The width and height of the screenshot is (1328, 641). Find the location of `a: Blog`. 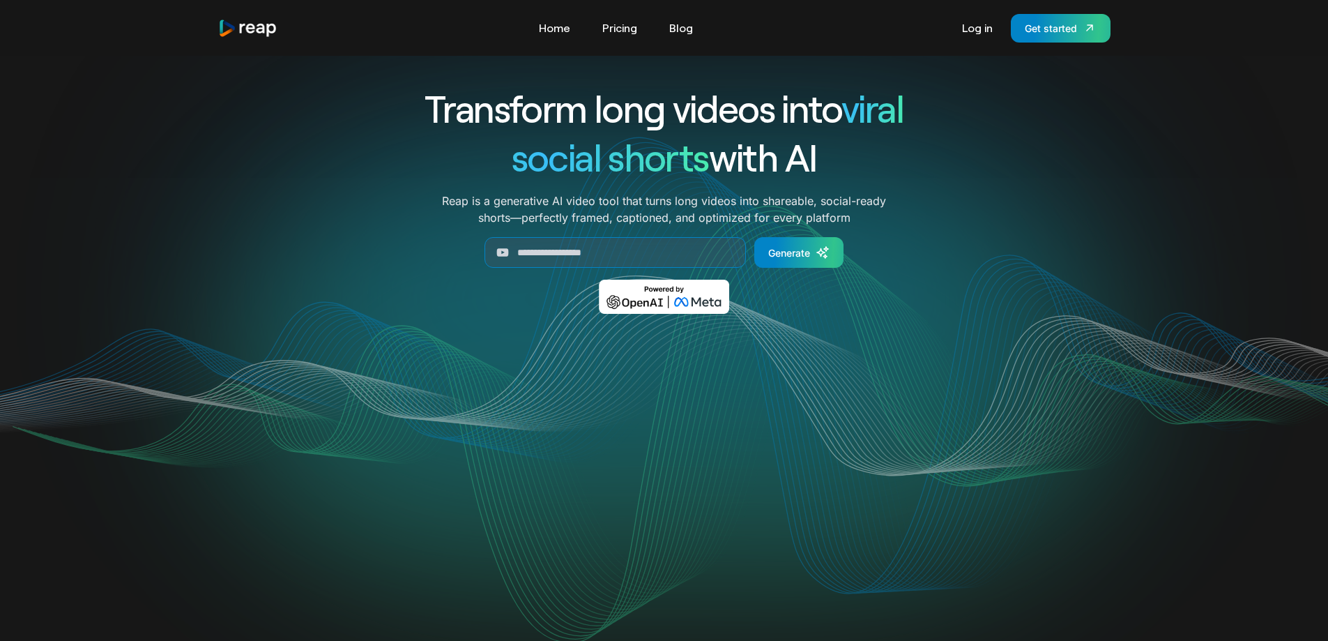

a: Blog is located at coordinates (681, 28).